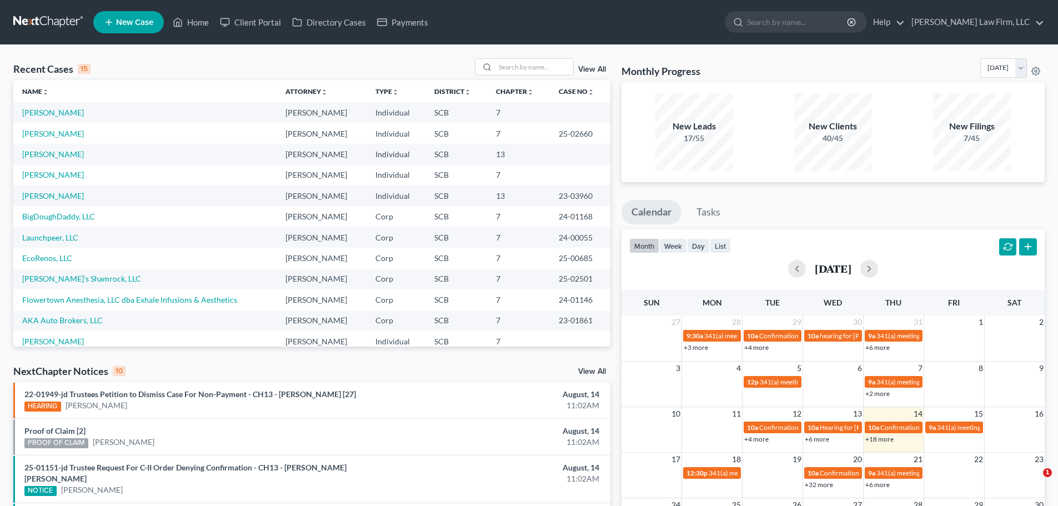  I want to click on span: 12, so click(797, 414).